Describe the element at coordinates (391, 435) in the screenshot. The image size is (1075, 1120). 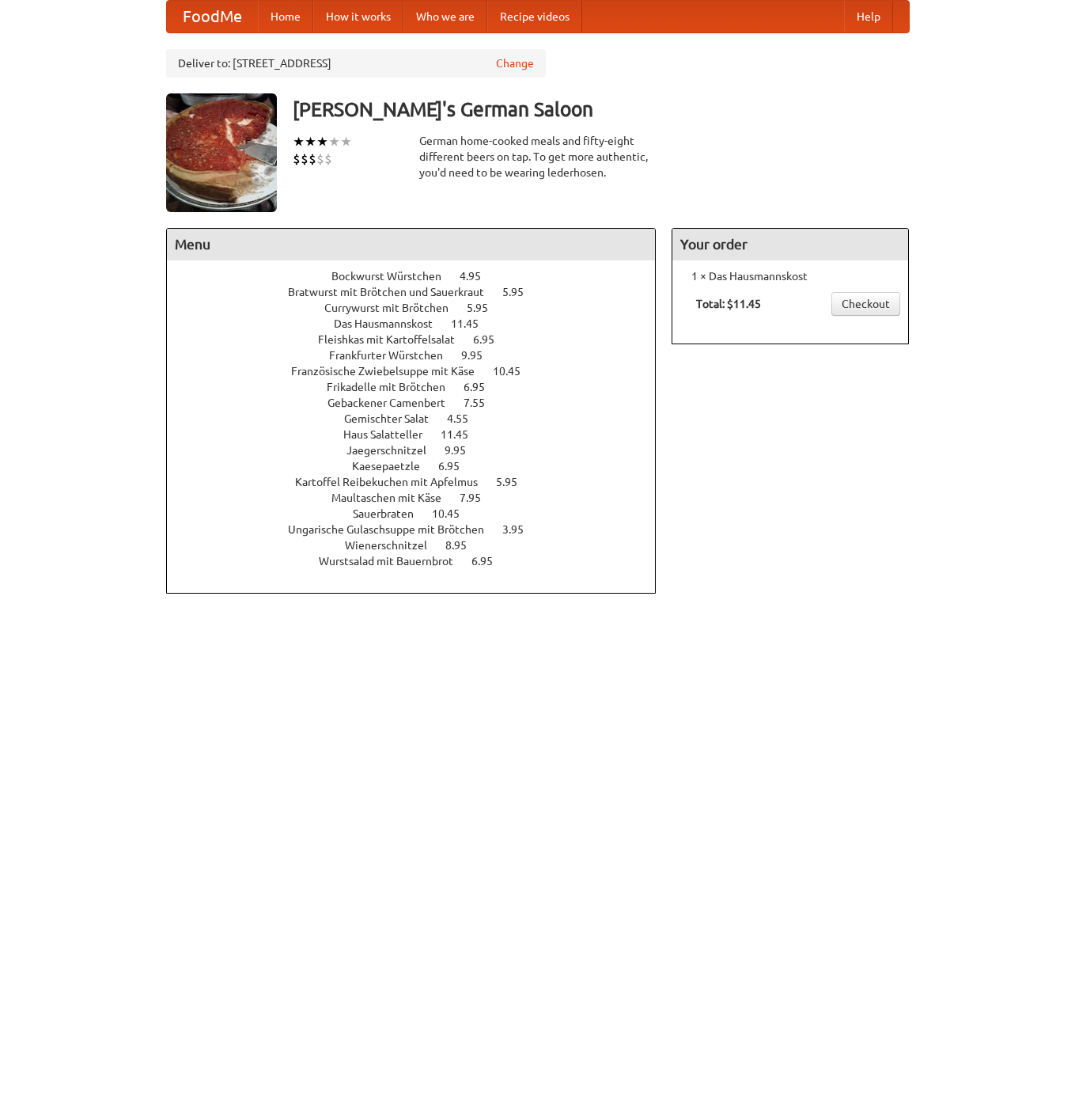
I see `span: Haus Salatteller` at that location.